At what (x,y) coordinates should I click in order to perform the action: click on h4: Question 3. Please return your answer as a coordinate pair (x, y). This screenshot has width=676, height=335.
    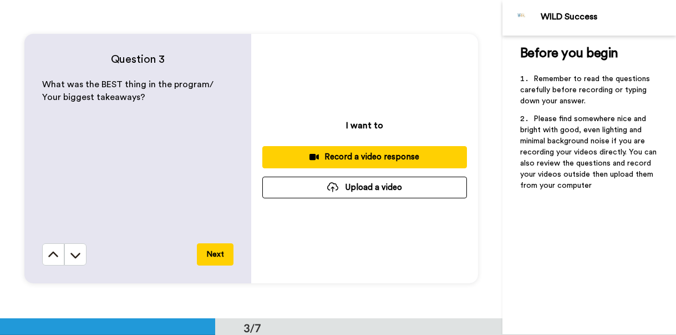
    Looking at the image, I should click on (138, 59).